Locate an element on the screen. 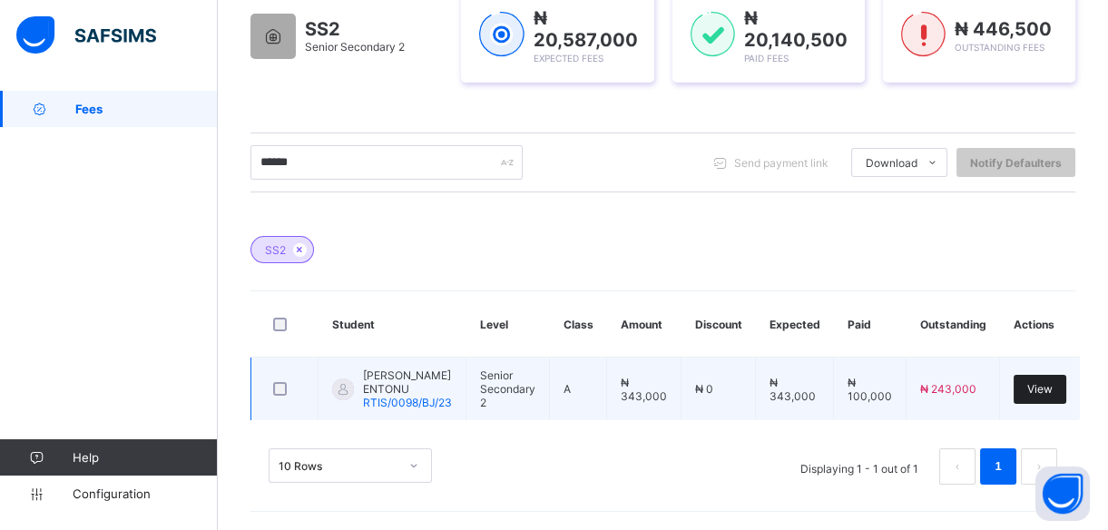 The width and height of the screenshot is (1108, 530). span: View is located at coordinates (1040, 388).